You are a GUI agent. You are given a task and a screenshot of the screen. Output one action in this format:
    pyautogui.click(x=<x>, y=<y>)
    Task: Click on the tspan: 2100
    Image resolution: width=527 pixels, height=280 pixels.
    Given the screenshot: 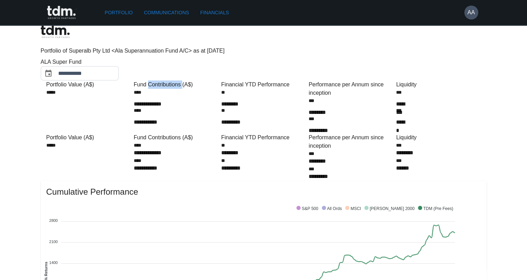 What is the action you would take?
    pyautogui.click(x=53, y=242)
    